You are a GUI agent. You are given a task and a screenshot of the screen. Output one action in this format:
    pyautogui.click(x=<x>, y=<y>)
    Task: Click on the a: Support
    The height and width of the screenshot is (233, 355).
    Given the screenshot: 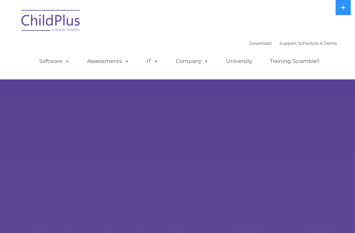 What is the action you would take?
    pyautogui.click(x=288, y=43)
    